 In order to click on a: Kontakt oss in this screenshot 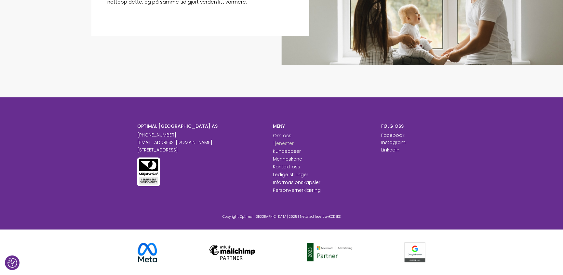, I will do `click(286, 167)`.